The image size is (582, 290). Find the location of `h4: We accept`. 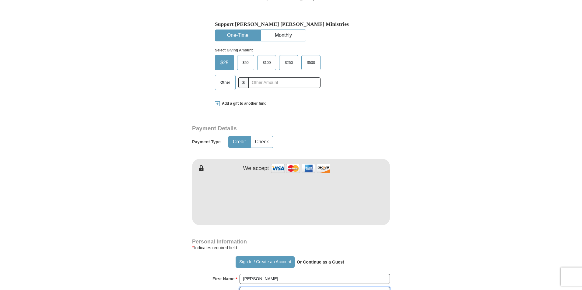

h4: We accept is located at coordinates (256, 169).